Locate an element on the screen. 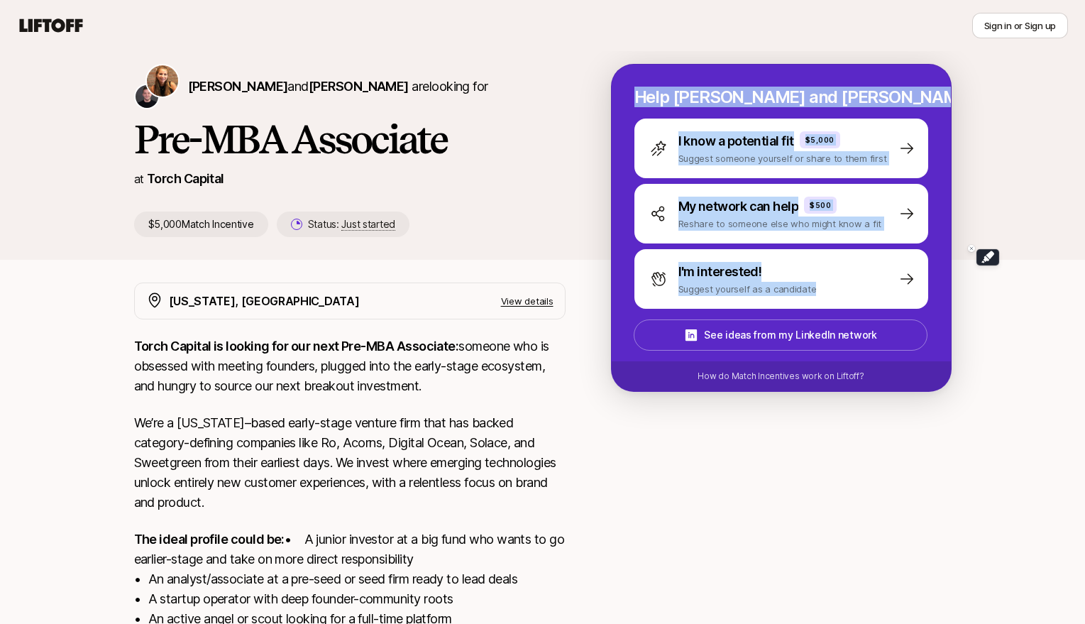 The height and width of the screenshot is (624, 1085). p: are looking for is located at coordinates (338, 87).